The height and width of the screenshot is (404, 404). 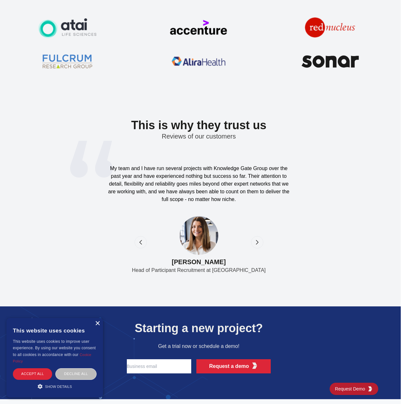 I want to click on img: KGG Fifth Element RED, so click(x=255, y=366).